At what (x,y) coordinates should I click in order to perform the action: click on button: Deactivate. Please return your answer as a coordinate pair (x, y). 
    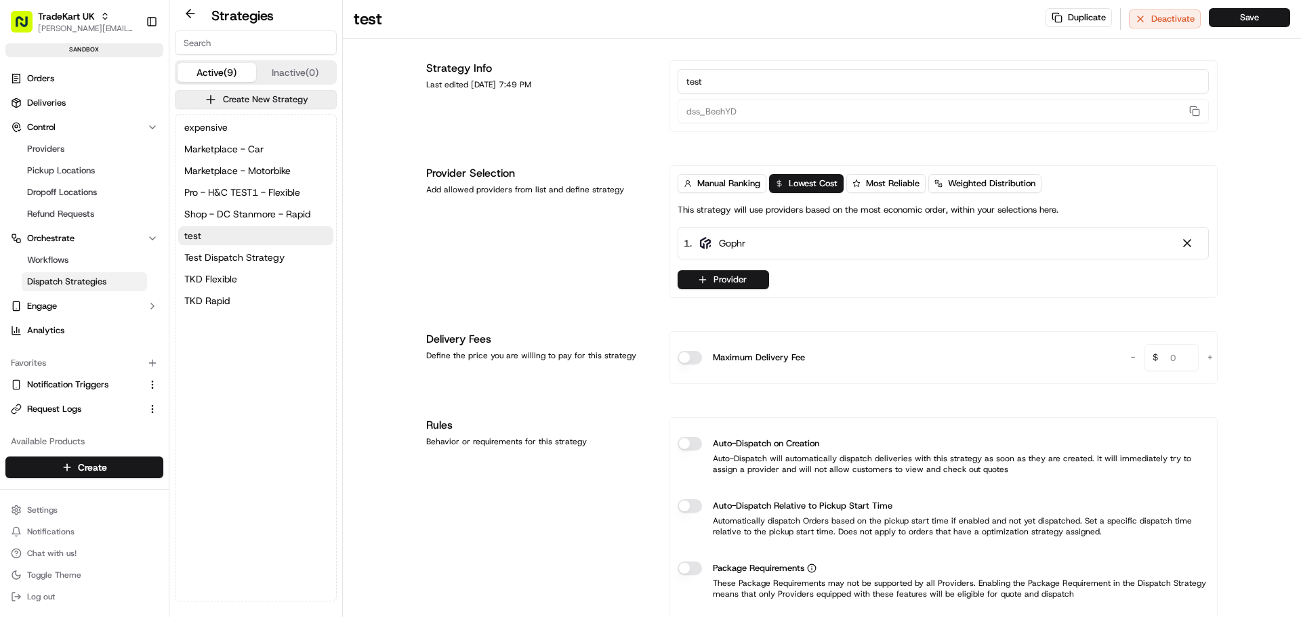
    Looking at the image, I should click on (1165, 19).